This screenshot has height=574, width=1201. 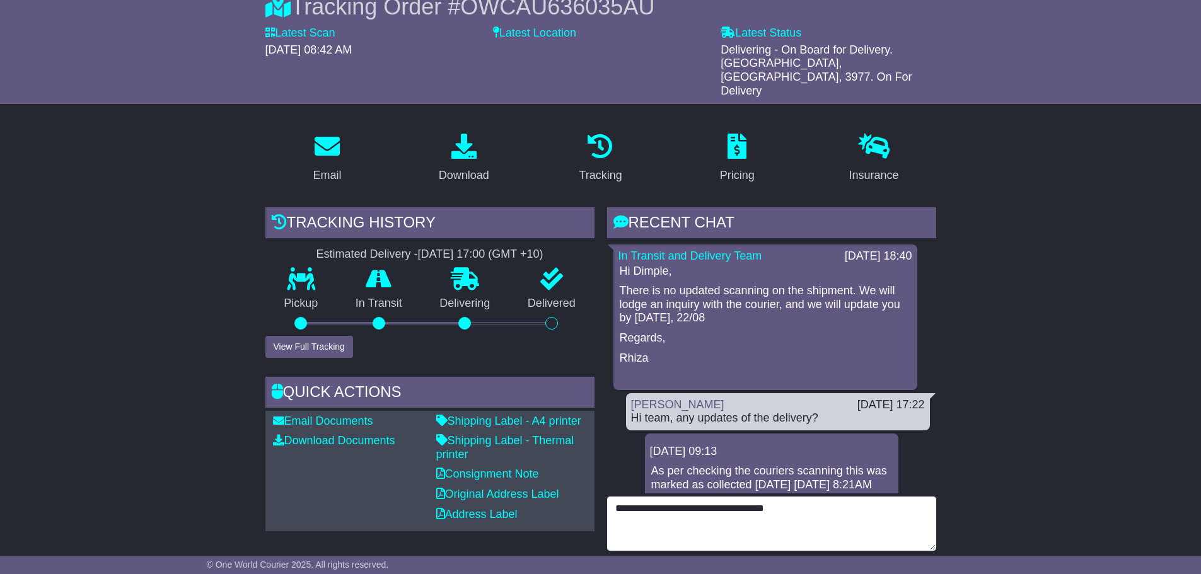 I want to click on div: Hi team, any updates of the delivery?, so click(x=778, y=419).